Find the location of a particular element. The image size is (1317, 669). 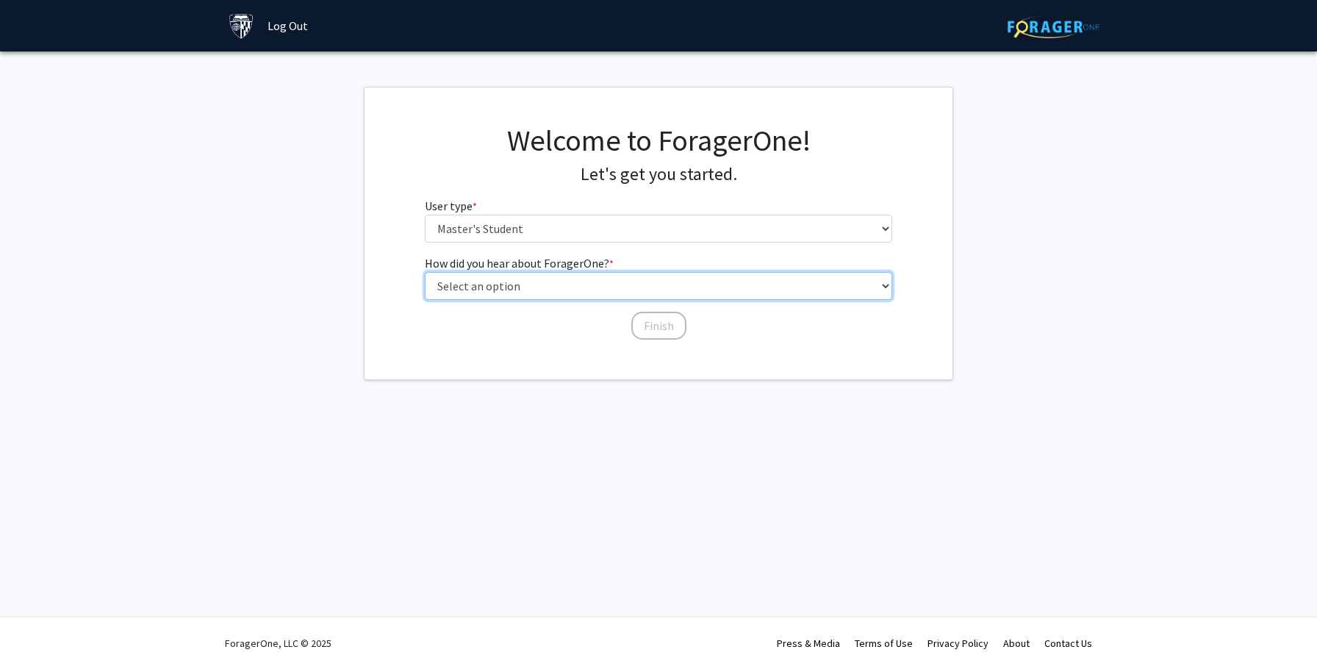

button: Finish is located at coordinates (659, 326).